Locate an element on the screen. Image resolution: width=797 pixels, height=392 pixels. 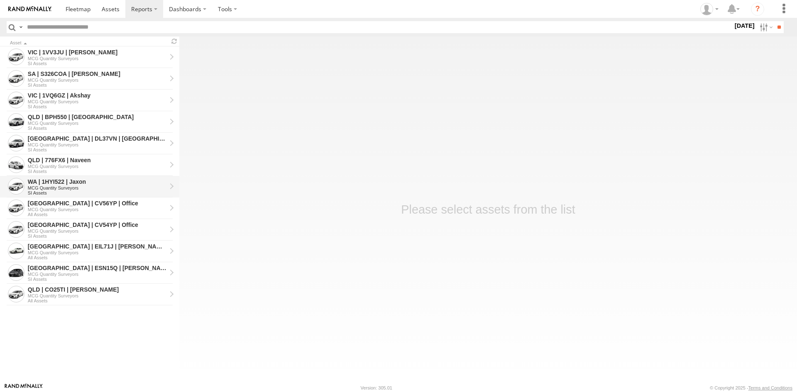
div: NSW | ESN15Q | Sean - View Asset History is located at coordinates (97, 268).